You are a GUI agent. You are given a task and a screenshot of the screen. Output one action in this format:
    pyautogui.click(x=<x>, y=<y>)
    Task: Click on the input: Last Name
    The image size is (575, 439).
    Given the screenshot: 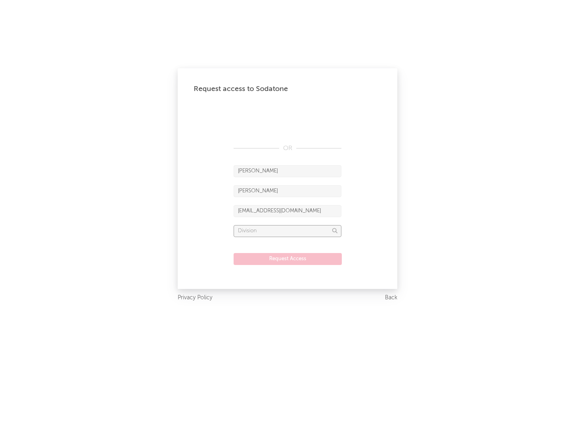 What is the action you would take?
    pyautogui.click(x=287, y=191)
    